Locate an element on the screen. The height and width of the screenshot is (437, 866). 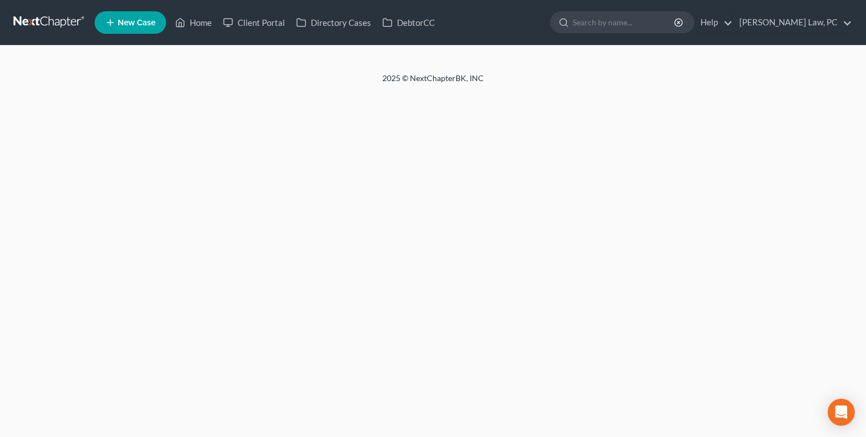
a: DebtorCC is located at coordinates (408, 23).